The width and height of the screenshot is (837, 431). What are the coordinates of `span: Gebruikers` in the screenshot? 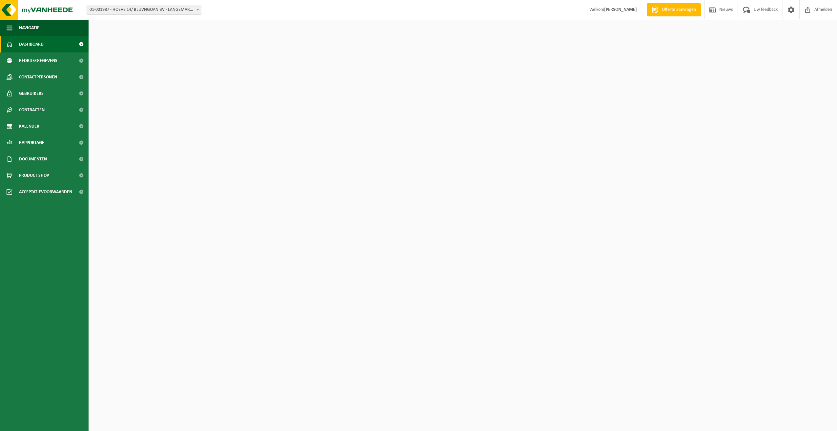 It's located at (31, 93).